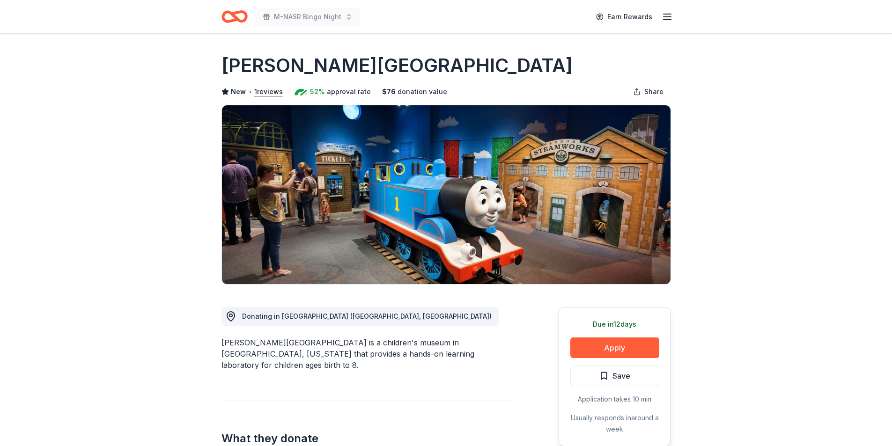  I want to click on div: Application takes 10 min, so click(615, 399).